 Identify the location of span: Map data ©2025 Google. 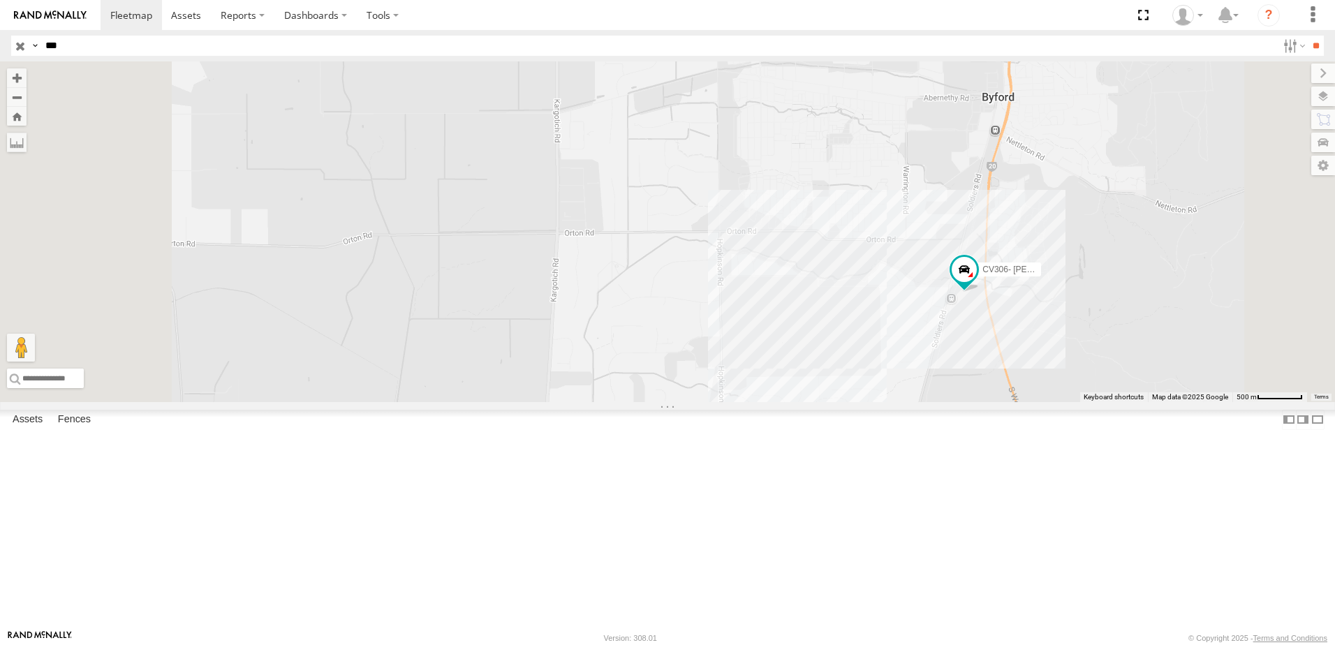
(1190, 397).